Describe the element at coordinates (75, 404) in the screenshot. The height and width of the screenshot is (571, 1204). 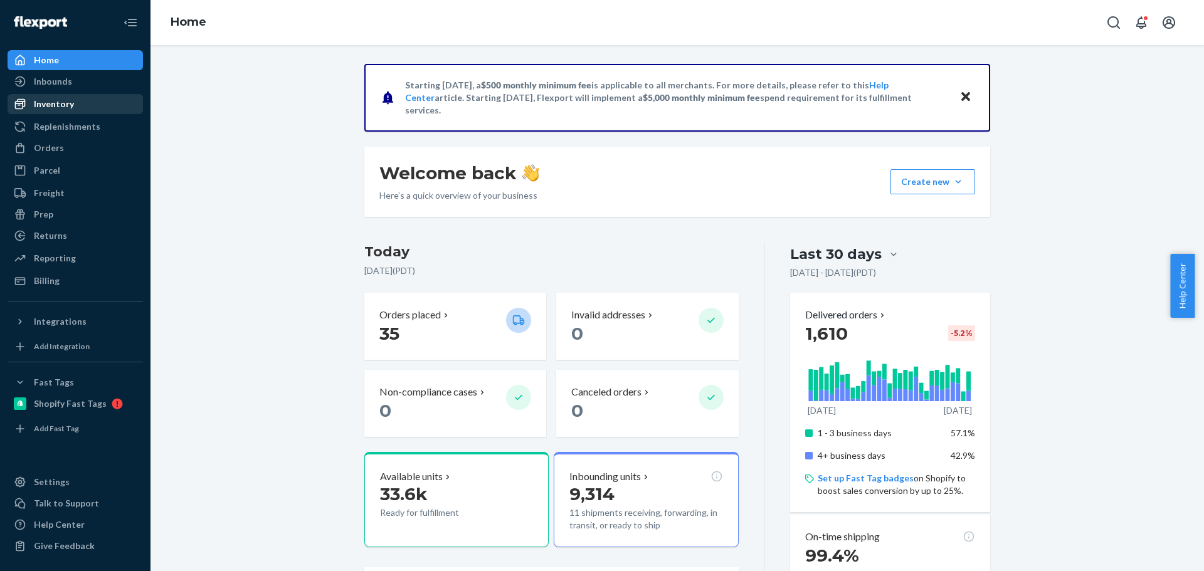
I see `a: Shopify Fast Tags` at that location.